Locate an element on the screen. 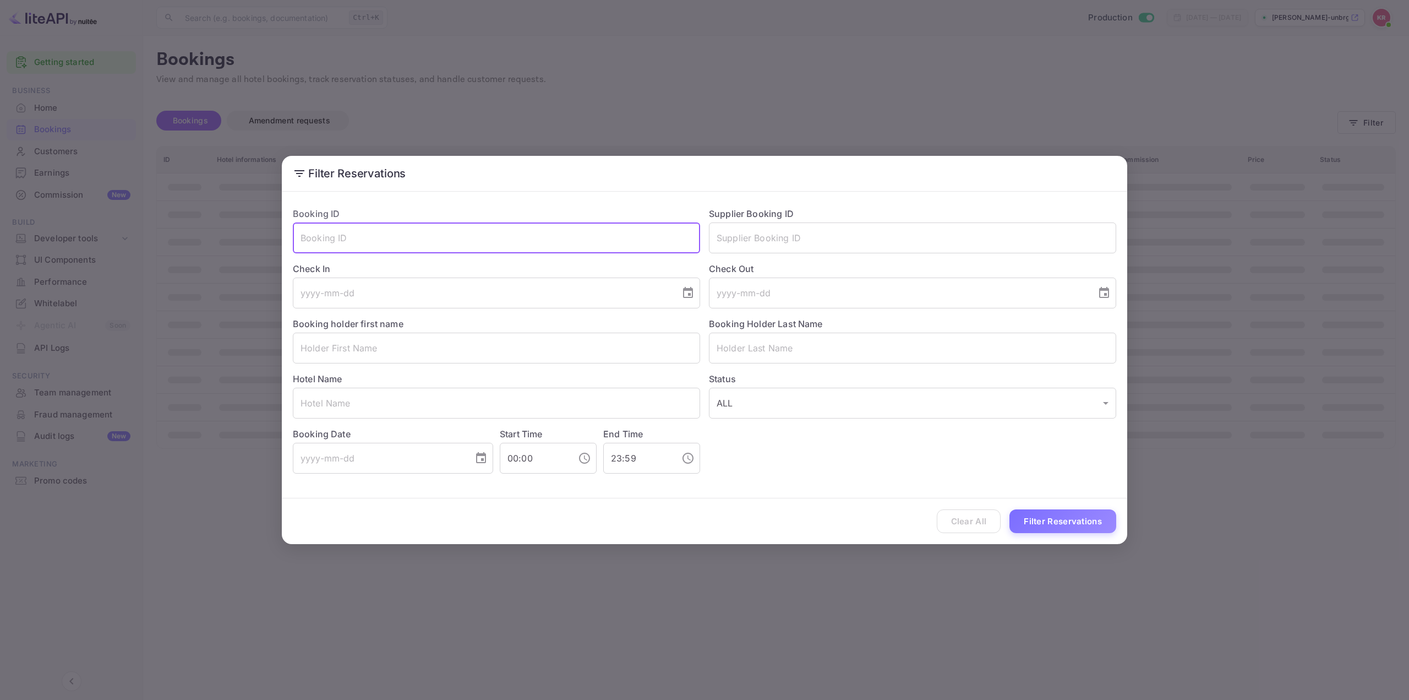 The width and height of the screenshot is (1409, 700). label: Booking holder first name is located at coordinates (348, 324).